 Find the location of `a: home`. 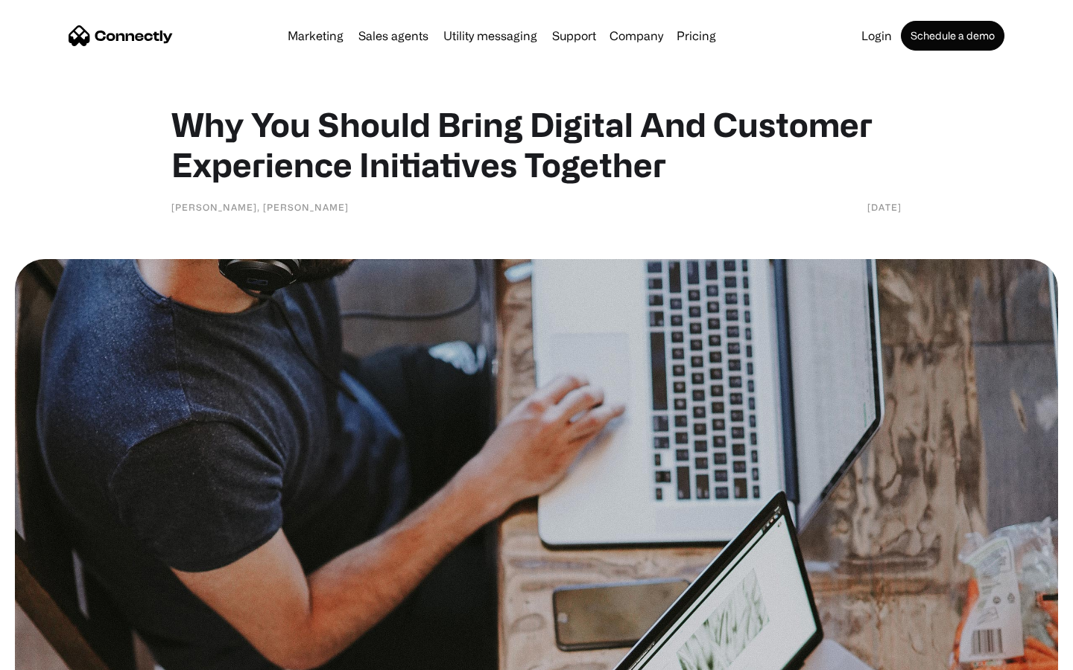

a: home is located at coordinates (121, 36).